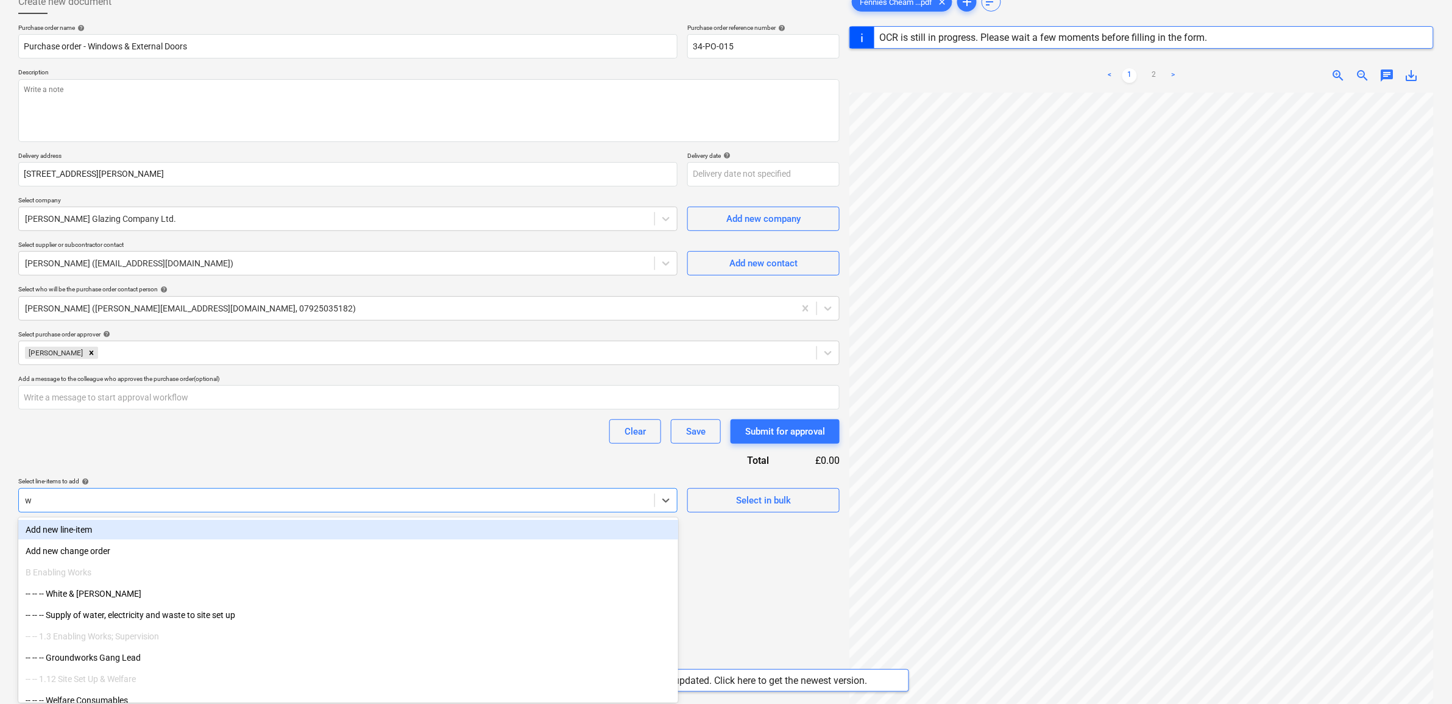 The image size is (1452, 704). Describe the element at coordinates (785, 432) in the screenshot. I see `button: Submit for approval` at that location.